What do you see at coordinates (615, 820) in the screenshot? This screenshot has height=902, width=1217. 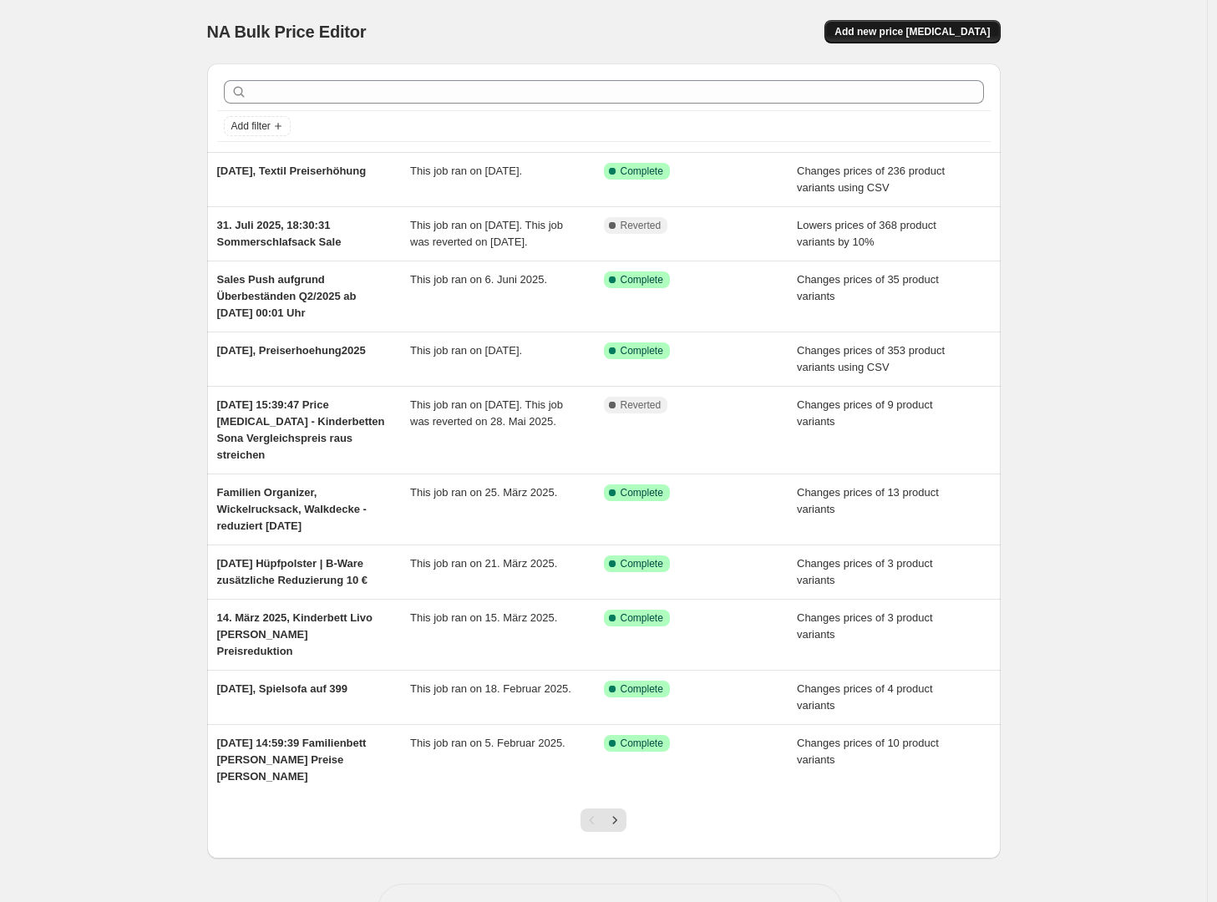 I see `button: Next` at bounding box center [615, 820].